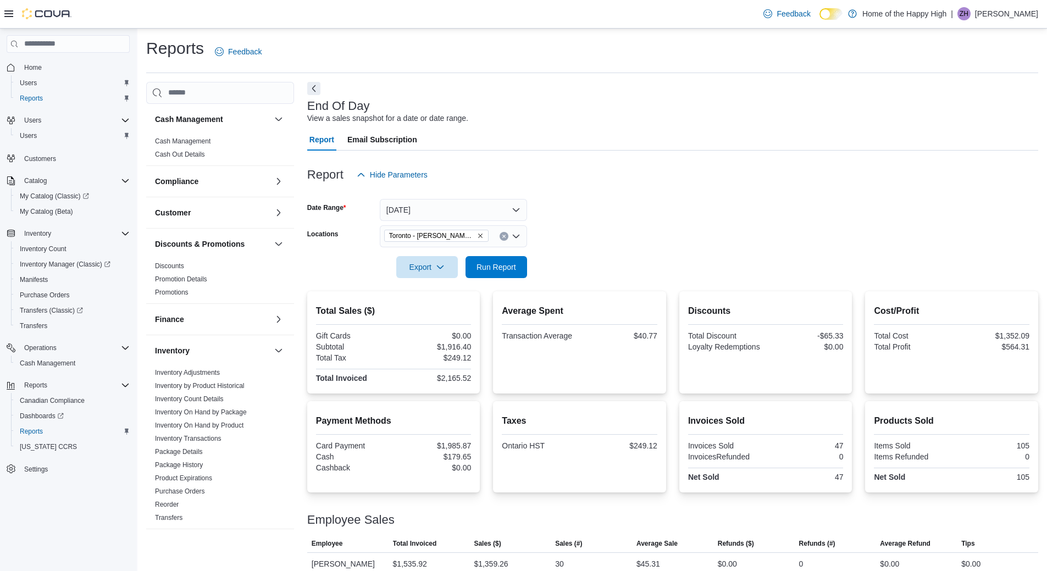 The image size is (1047, 571). What do you see at coordinates (200, 386) in the screenshot?
I see `a: Inventory by Product Historical` at bounding box center [200, 386].